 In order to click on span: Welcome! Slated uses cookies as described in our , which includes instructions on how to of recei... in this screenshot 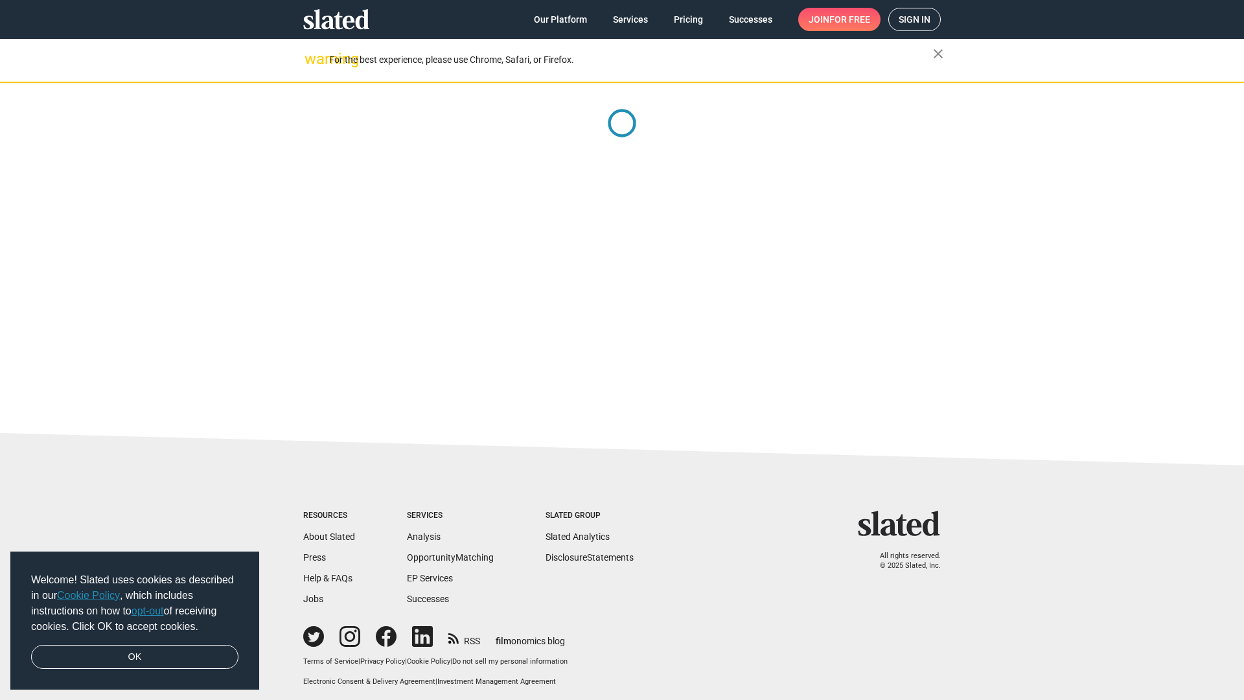, I will do `click(135, 603)`.